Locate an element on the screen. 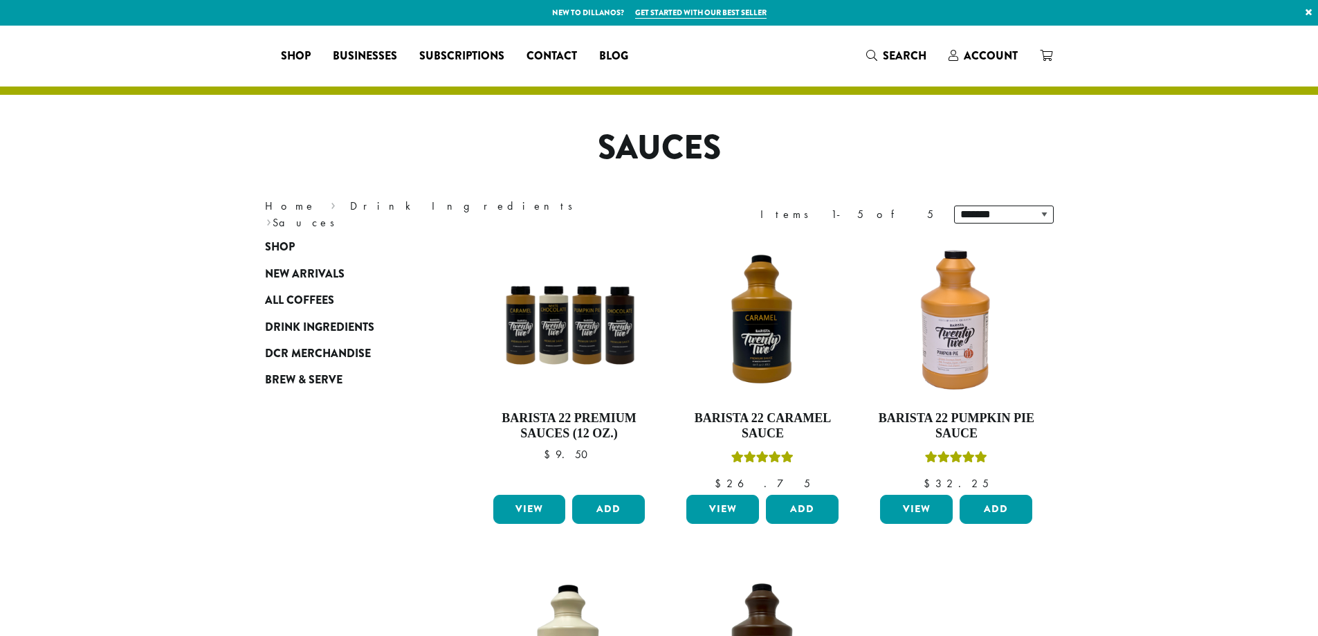  a: Barista 22 Pumpkin Pie SauceRated 5.00 out of 5 $32.25 is located at coordinates (956, 365).